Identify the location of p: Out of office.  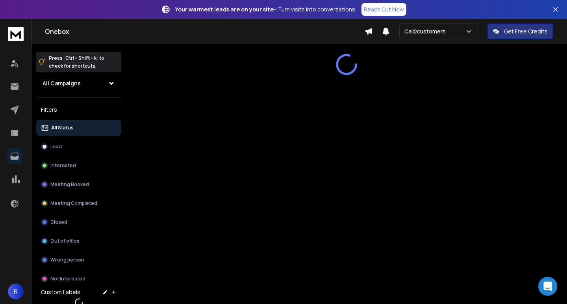
(65, 241).